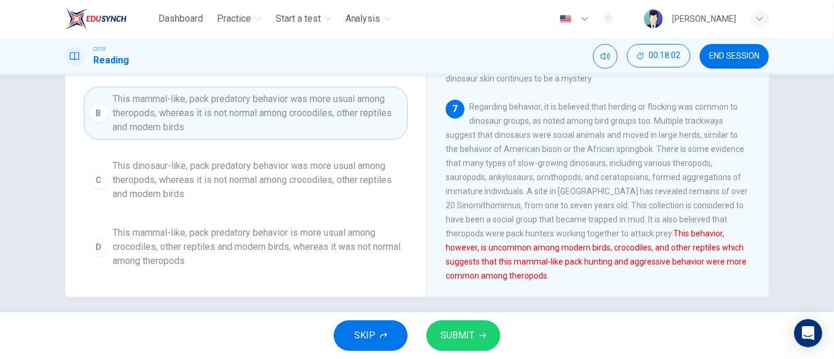  What do you see at coordinates (246, 180) in the screenshot?
I see `button: CThis dinosaur-like, pack predatory behavior was more usual among theropods, whereas it is not no...` at bounding box center [246, 180].